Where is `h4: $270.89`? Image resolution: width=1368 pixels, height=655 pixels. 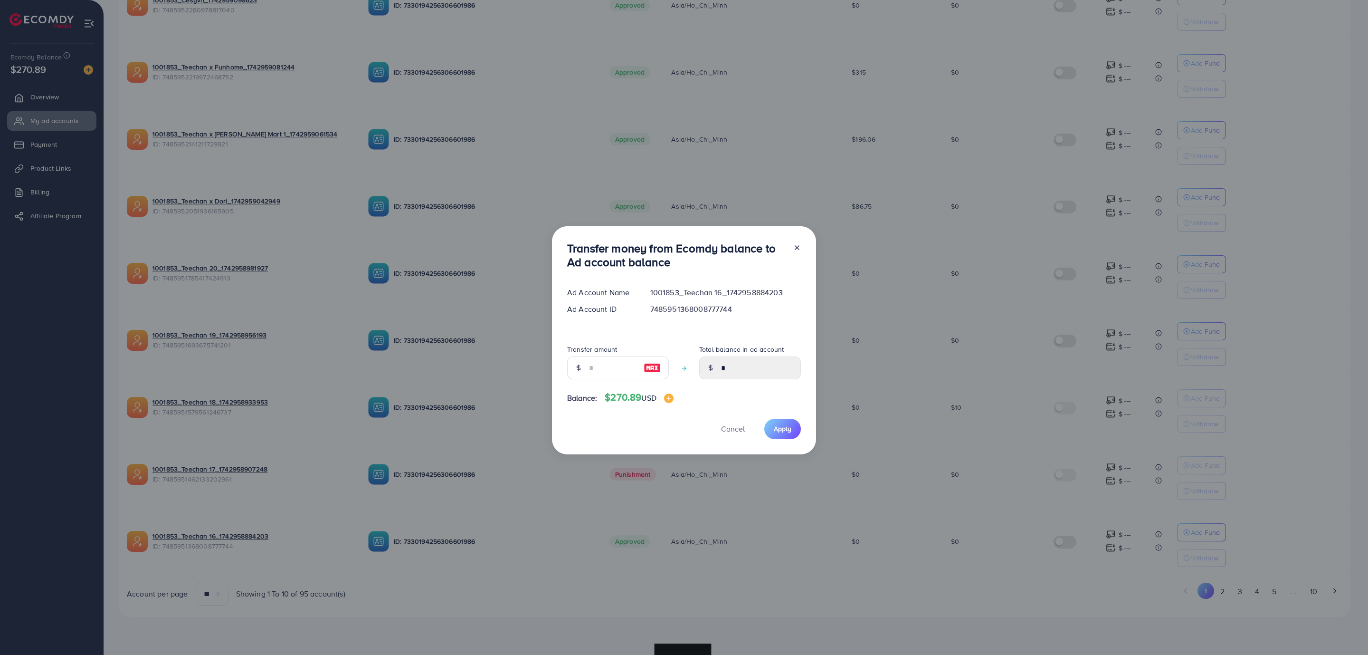
h4: $270.89 is located at coordinates (639, 397).